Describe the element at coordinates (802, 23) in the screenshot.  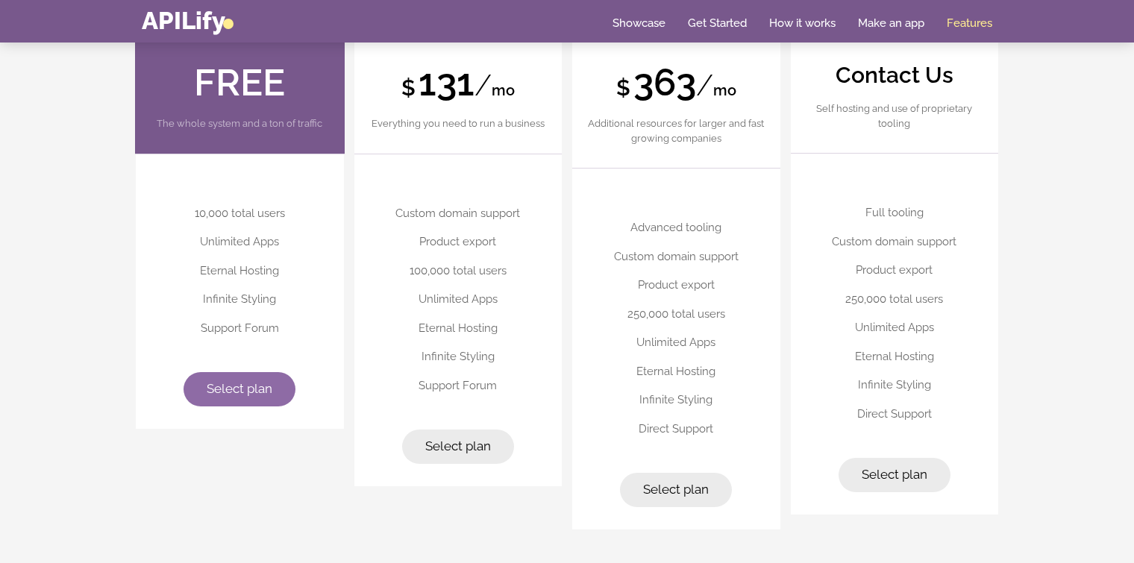
I see `a: How it works` at that location.